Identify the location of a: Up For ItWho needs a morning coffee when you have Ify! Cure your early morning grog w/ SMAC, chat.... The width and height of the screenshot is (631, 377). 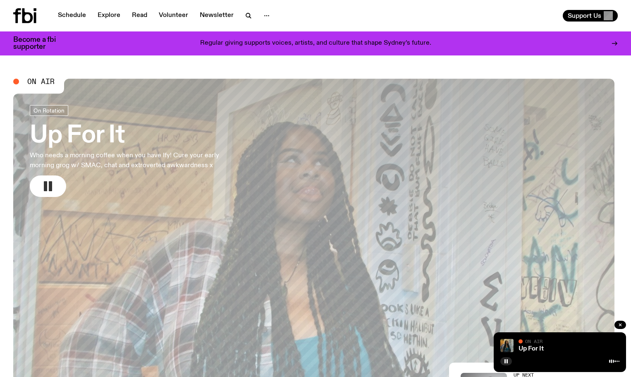
(136, 151).